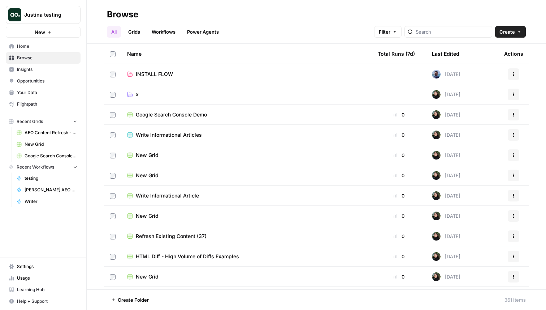 The image size is (546, 310). I want to click on span: AEO Content Refresh - Testing, so click(51, 133).